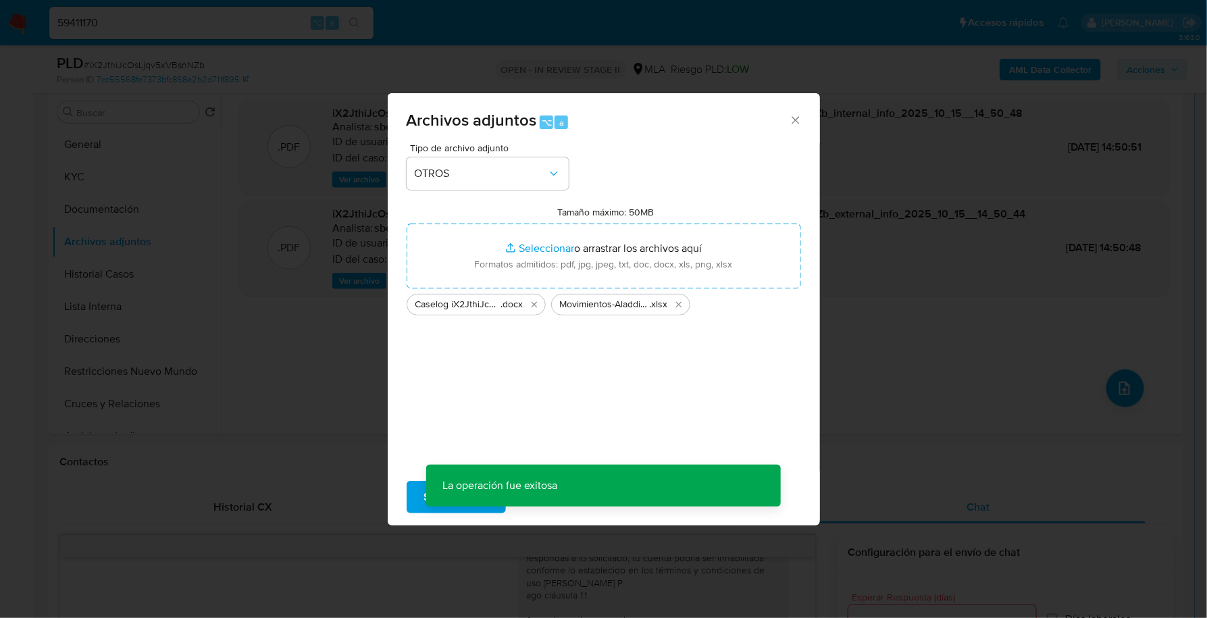 The width and height of the screenshot is (1207, 618). Describe the element at coordinates (491, 148) in the screenshot. I see `span: Tipo de archivo adjunto` at that location.